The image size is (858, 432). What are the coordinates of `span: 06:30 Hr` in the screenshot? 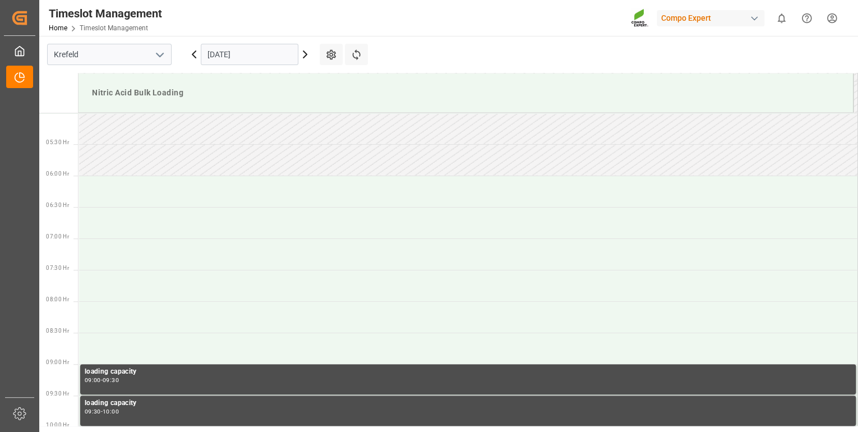 It's located at (57, 205).